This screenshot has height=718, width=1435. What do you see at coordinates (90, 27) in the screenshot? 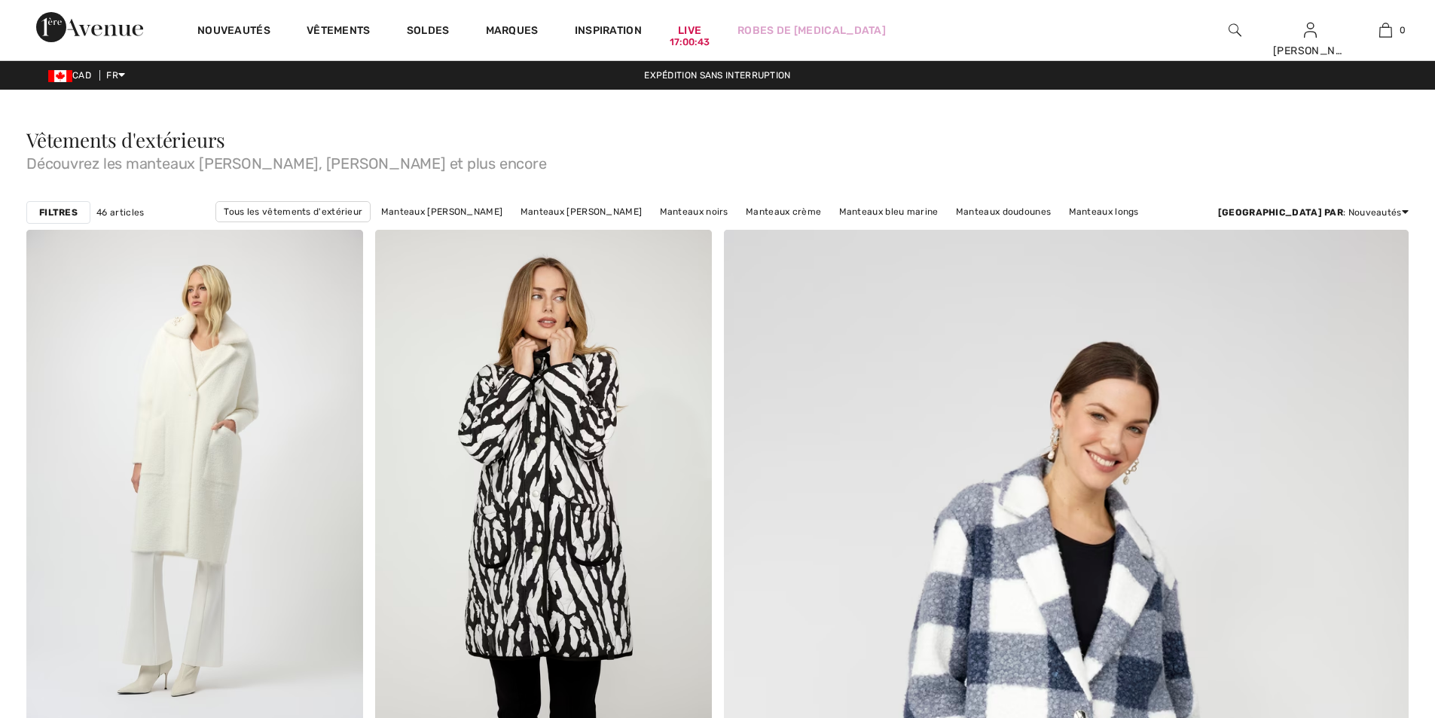
I see `a: 1ère Avenue` at bounding box center [90, 27].